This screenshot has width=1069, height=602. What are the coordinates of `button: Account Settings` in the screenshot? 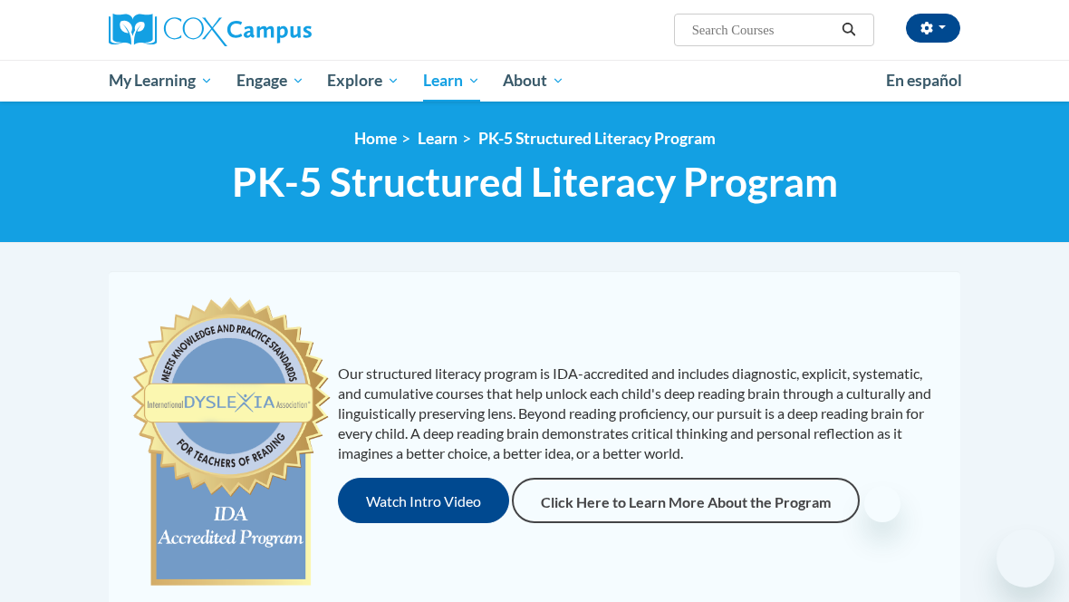 It's located at (933, 28).